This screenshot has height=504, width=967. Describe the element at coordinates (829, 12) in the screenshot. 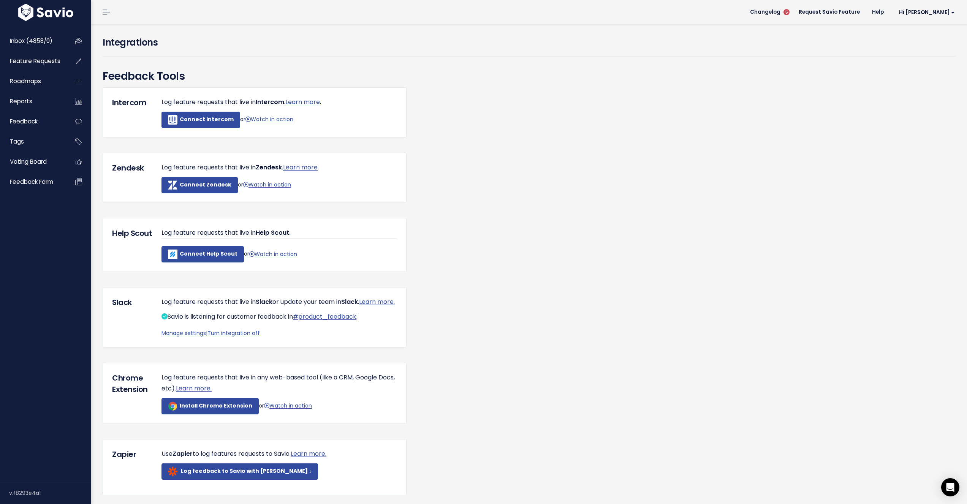

I see `a: Request Savio Feature` at that location.